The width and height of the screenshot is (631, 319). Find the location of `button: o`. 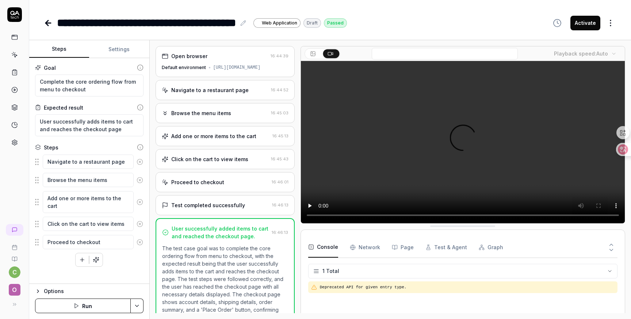

button: o is located at coordinates (14, 287).